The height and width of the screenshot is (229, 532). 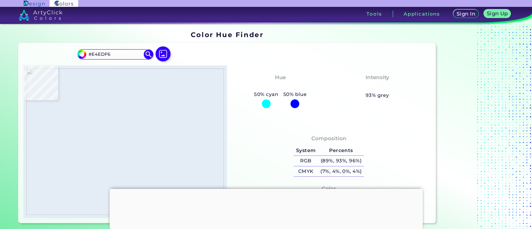 I want to click on img: ArtyClick Design logo, so click(x=34, y=3).